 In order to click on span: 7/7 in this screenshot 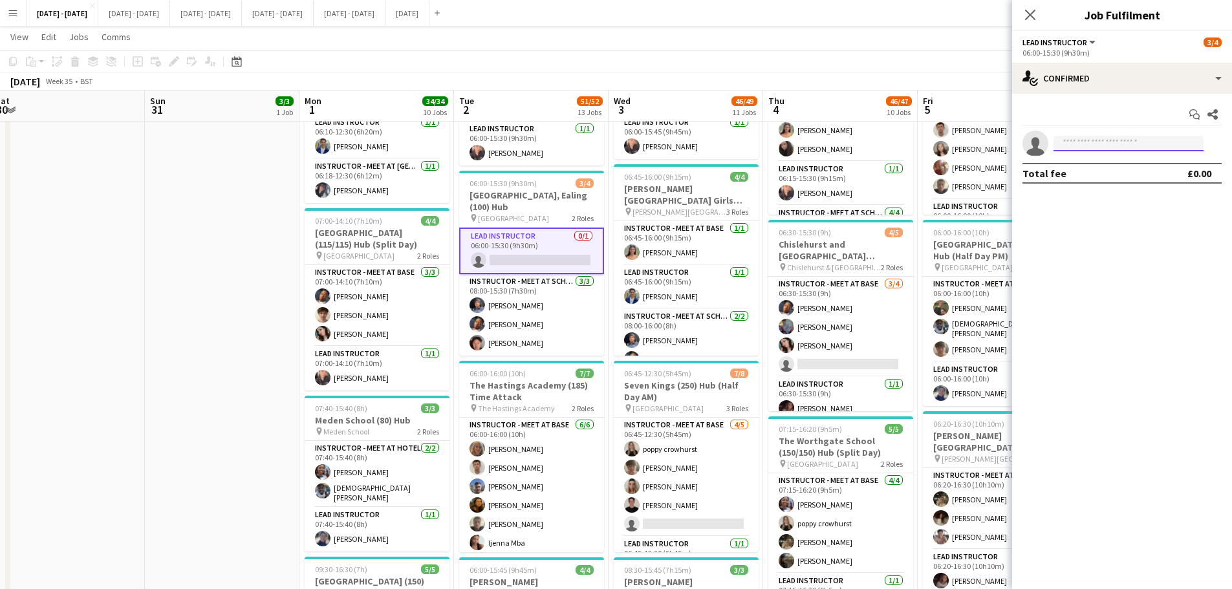, I will do `click(585, 373)`.